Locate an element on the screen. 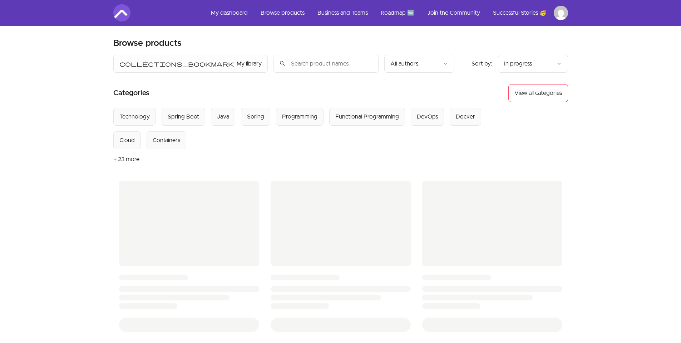  nav: Main is located at coordinates (387, 13).